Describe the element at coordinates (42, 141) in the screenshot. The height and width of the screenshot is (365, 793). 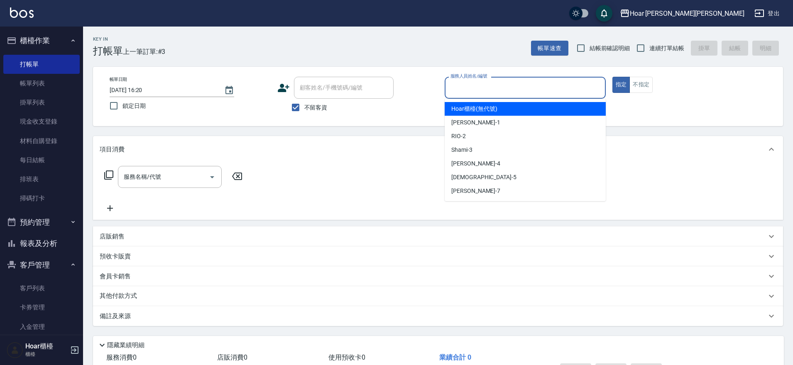
I see `a: 材料自購登錄` at that location.